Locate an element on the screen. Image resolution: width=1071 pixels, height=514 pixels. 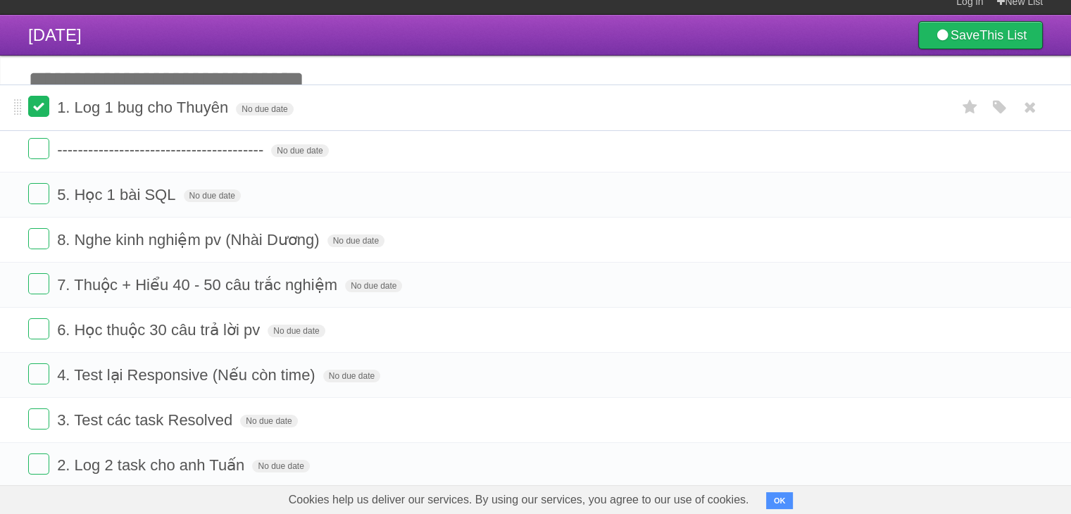
span: 1. Log 1 bug cho Thuyên is located at coordinates (144, 107).